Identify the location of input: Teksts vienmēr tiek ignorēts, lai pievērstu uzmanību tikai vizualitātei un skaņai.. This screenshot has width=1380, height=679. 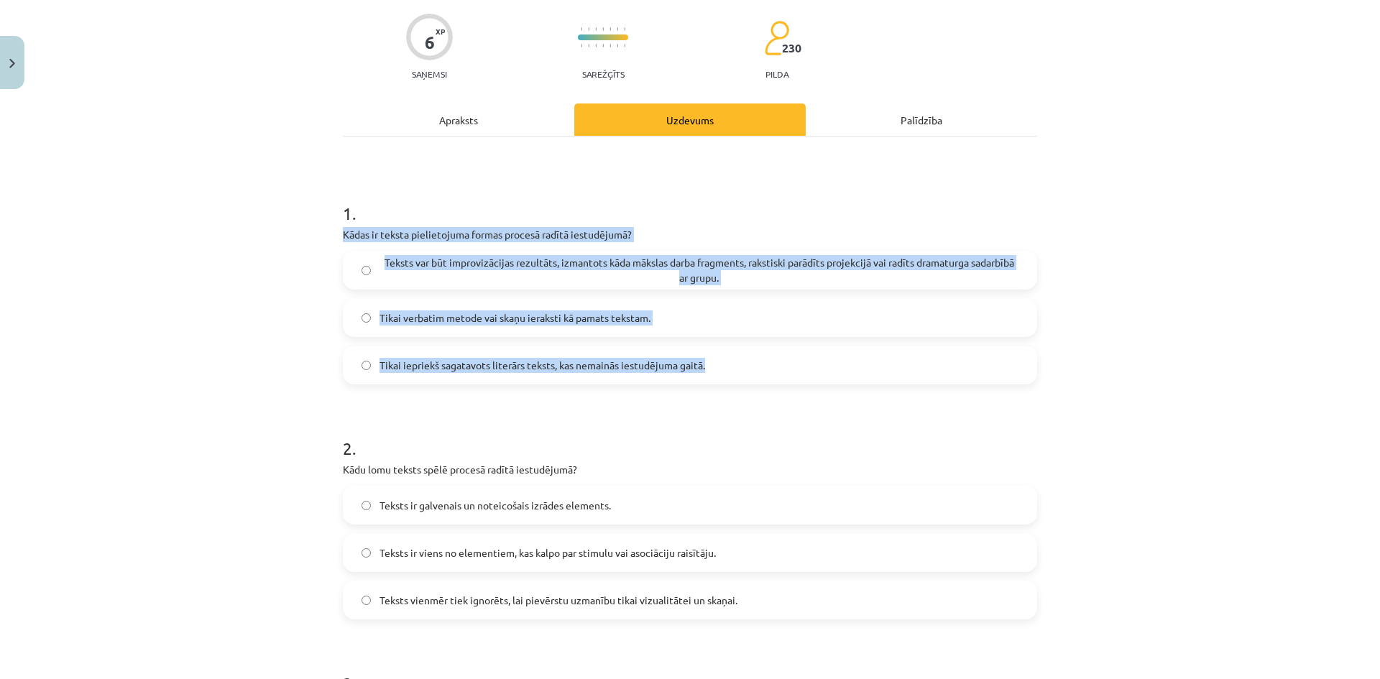
(366, 600).